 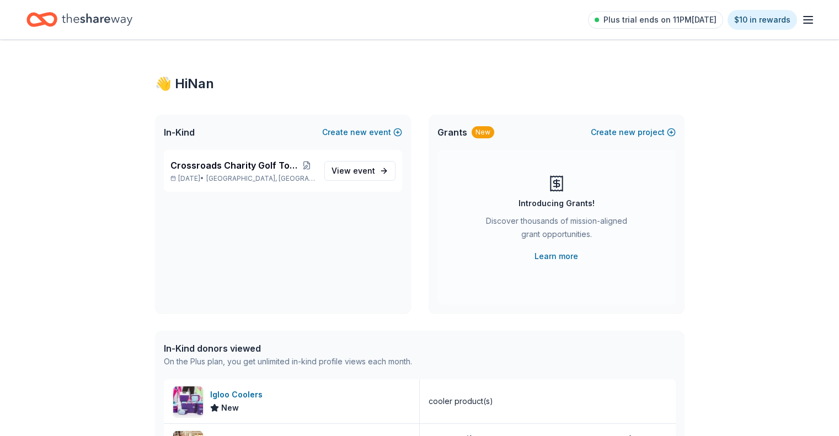 I want to click on a: Home, so click(x=79, y=19).